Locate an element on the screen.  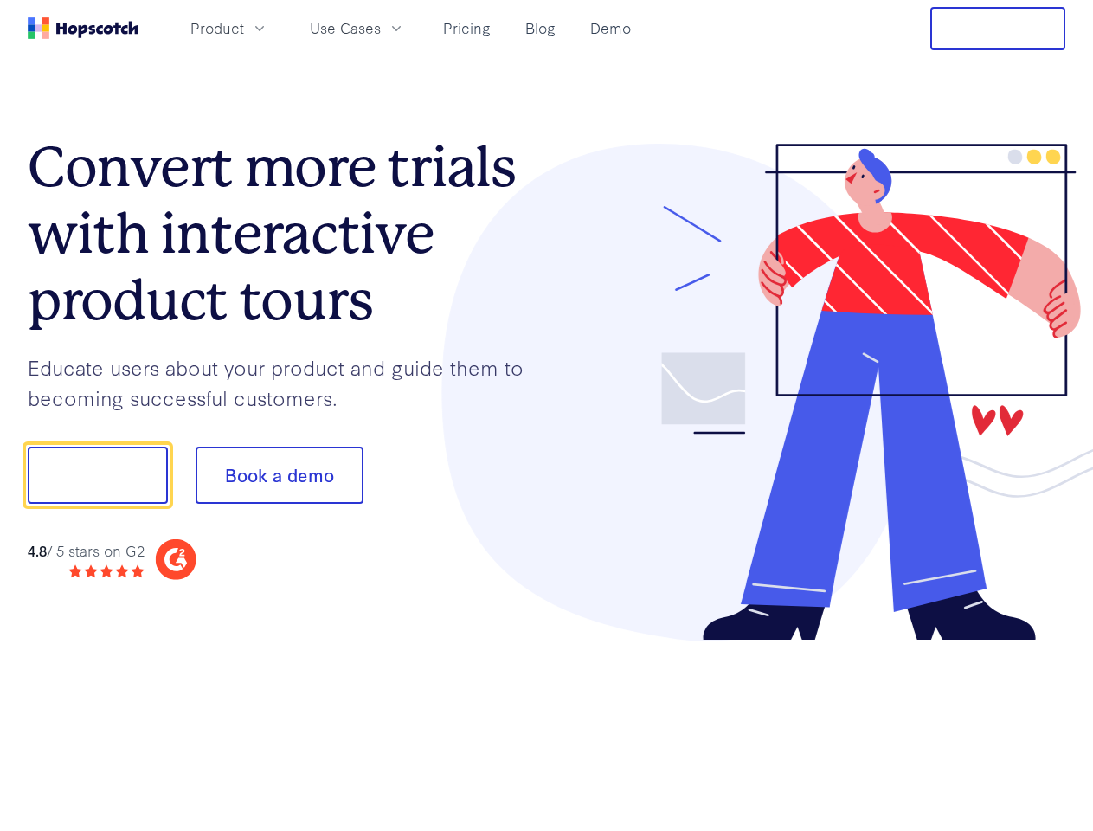
button: Book a demo is located at coordinates (280, 475).